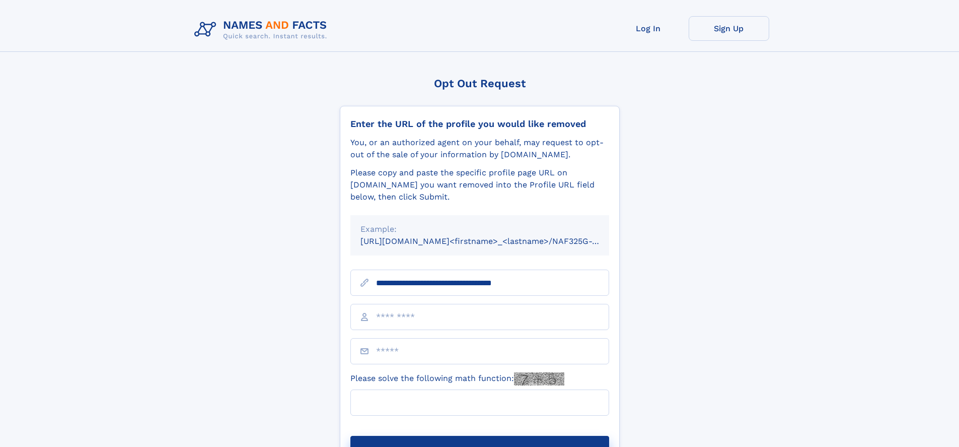  Describe the element at coordinates (729, 28) in the screenshot. I see `a: Sign Up` at that location.